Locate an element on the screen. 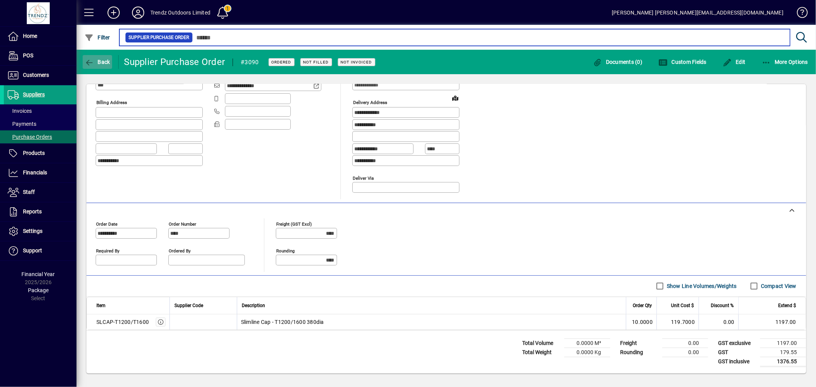 Image resolution: width=816 pixels, height=387 pixels. span: Financial Year is located at coordinates (38, 274).